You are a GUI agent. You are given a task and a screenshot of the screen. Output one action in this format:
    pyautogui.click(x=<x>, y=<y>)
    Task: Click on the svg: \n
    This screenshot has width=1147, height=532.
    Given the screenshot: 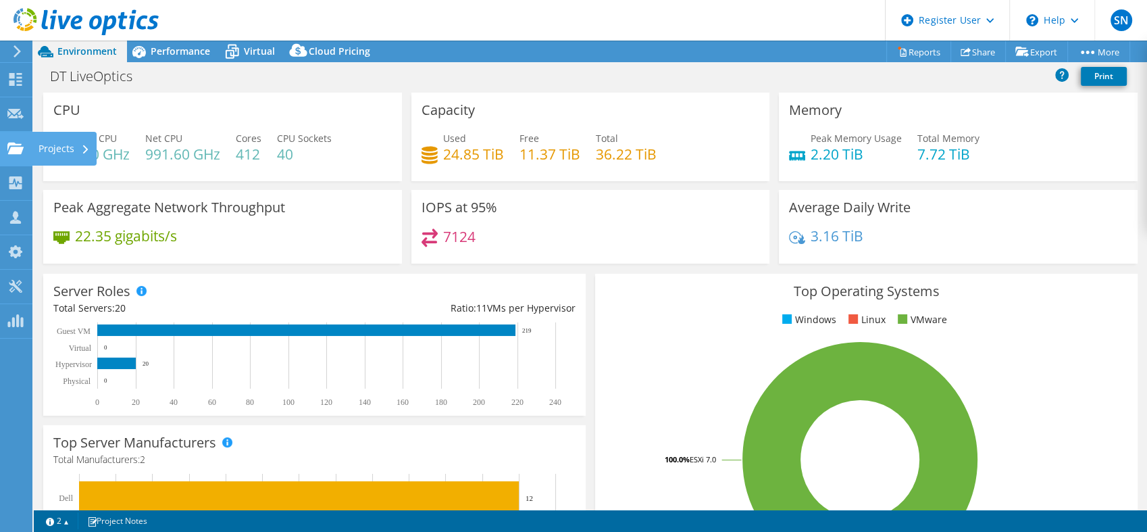 What is the action you would take?
    pyautogui.click(x=1032, y=20)
    